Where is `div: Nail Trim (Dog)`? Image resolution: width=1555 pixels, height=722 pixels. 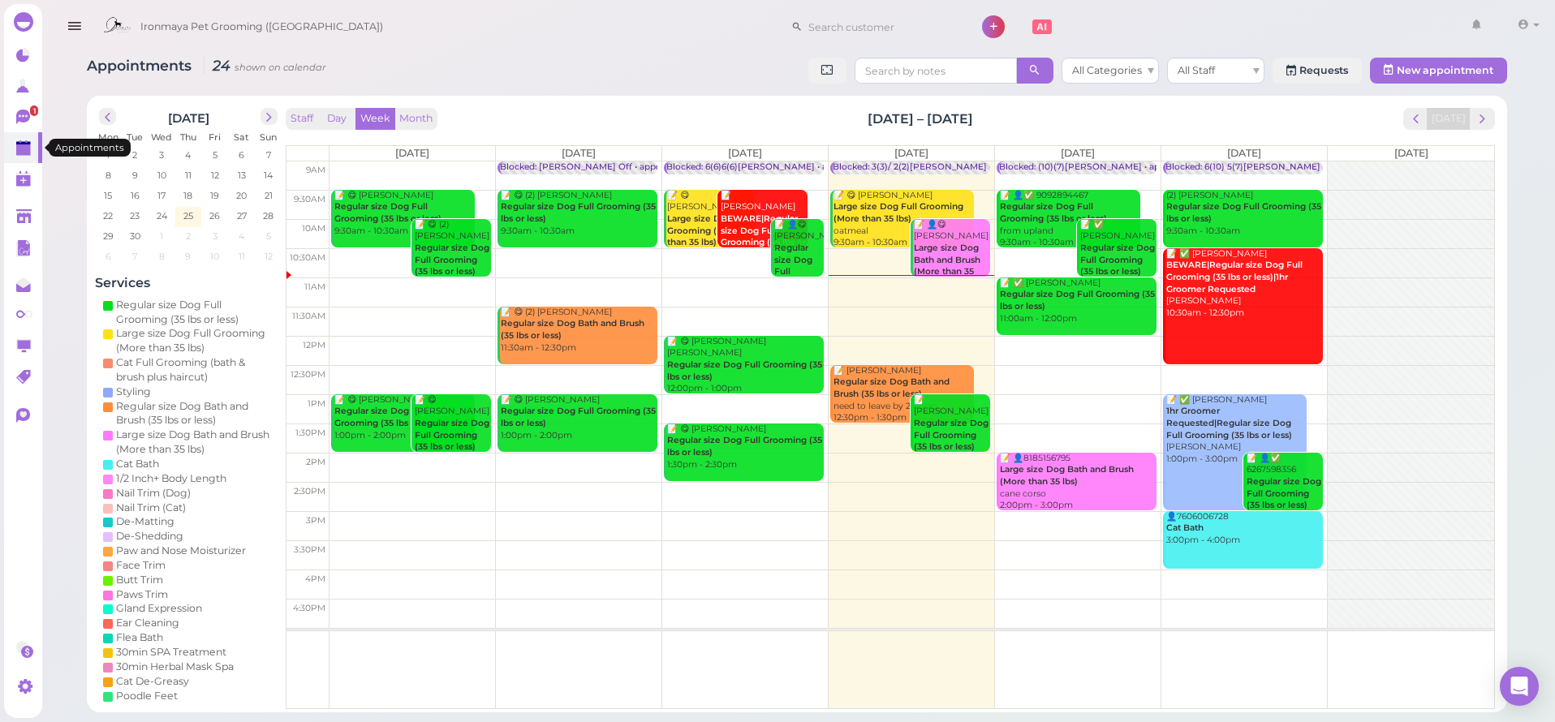 div: Nail Trim (Dog) is located at coordinates (153, 493).